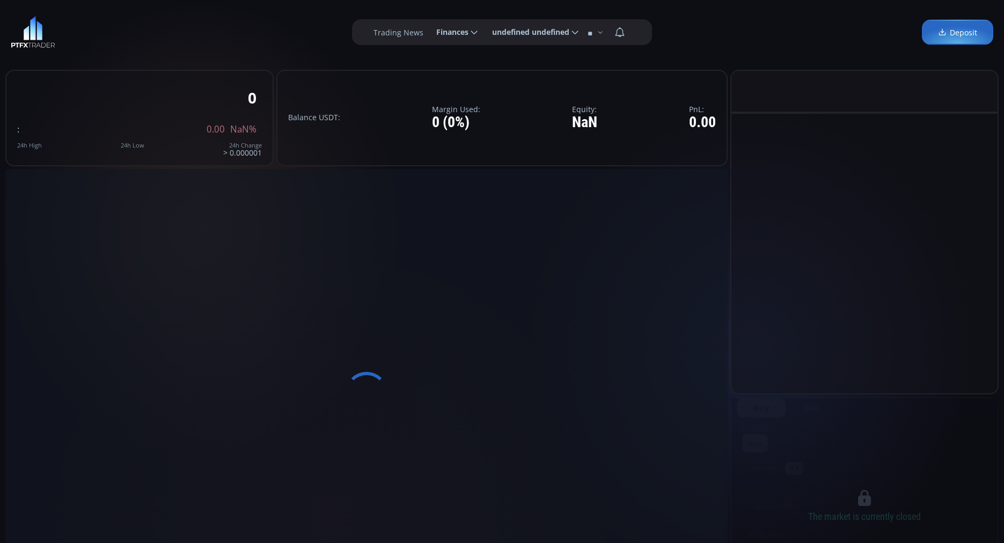  I want to click on div: 24h Change, so click(242, 145).